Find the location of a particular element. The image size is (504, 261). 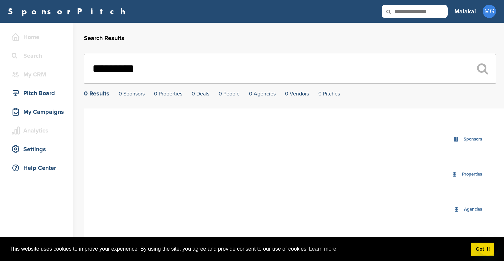

a: SponsorPitch is located at coordinates (69, 11).